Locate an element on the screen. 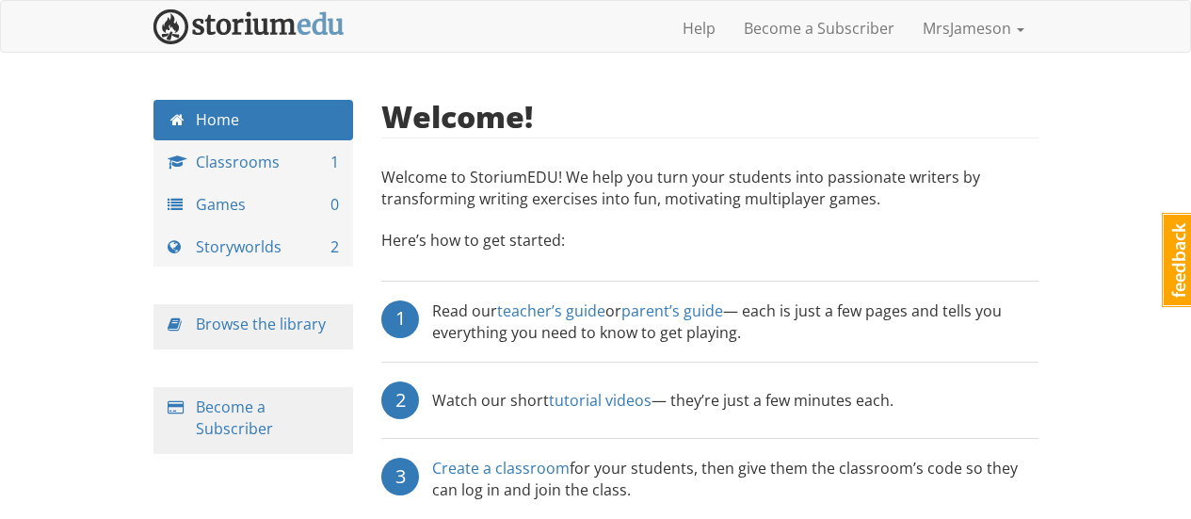 The height and width of the screenshot is (519, 1191). a: Games 0 is located at coordinates (253, 204).